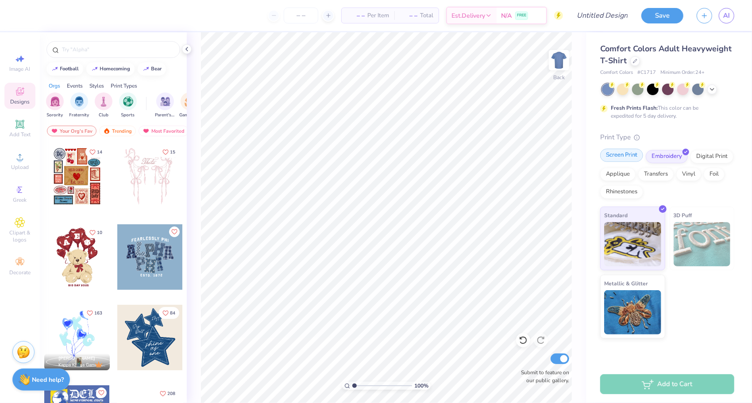 The image size is (752, 403). What do you see at coordinates (656, 174) in the screenshot?
I see `div: Transfers` at bounding box center [656, 174].